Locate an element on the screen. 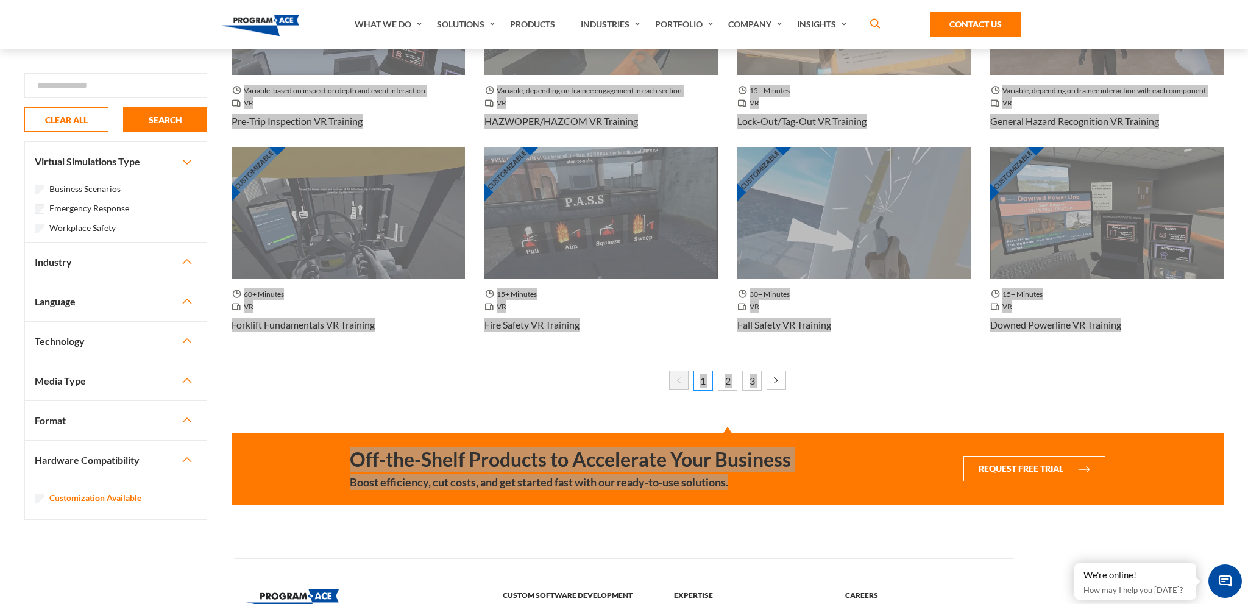 This screenshot has width=1248, height=604. a: Next » is located at coordinates (777, 380).